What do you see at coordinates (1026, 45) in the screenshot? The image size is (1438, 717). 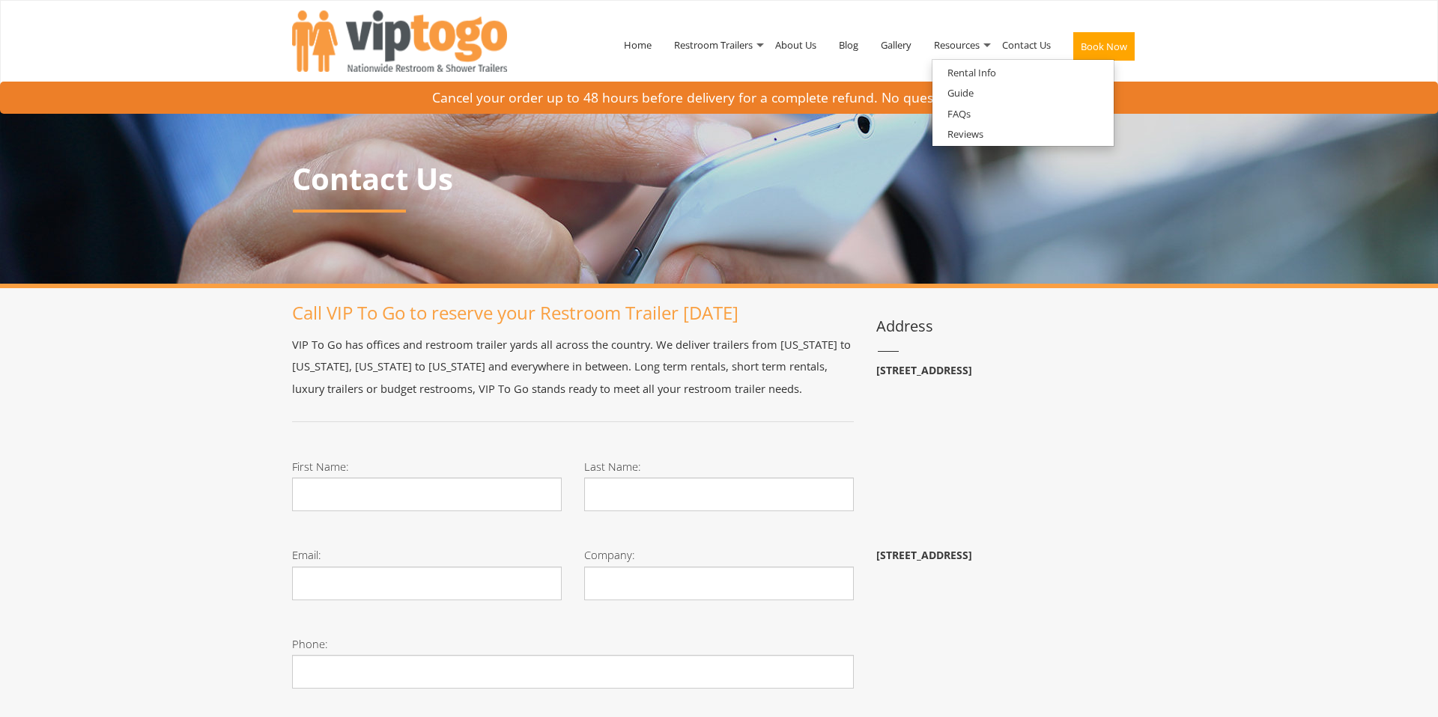 I see `a: Contact Us` at bounding box center [1026, 45].